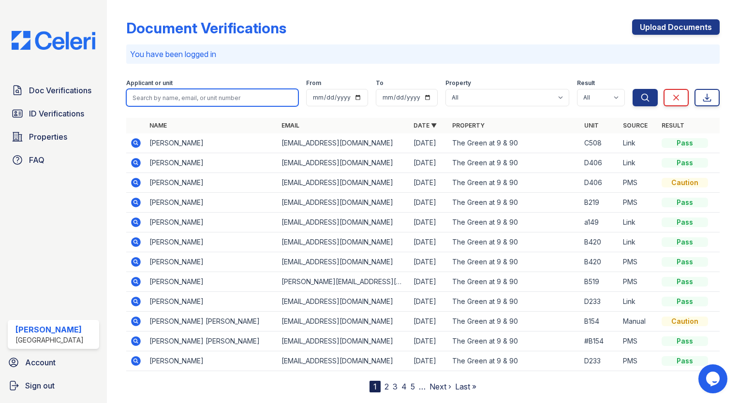 The image size is (739, 403). Describe the element at coordinates (290, 125) in the screenshot. I see `a: Email` at that location.